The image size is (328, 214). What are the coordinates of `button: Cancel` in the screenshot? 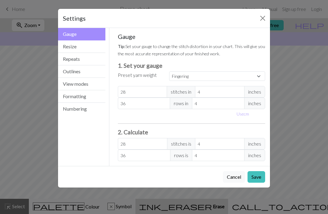 It's located at (234, 177).